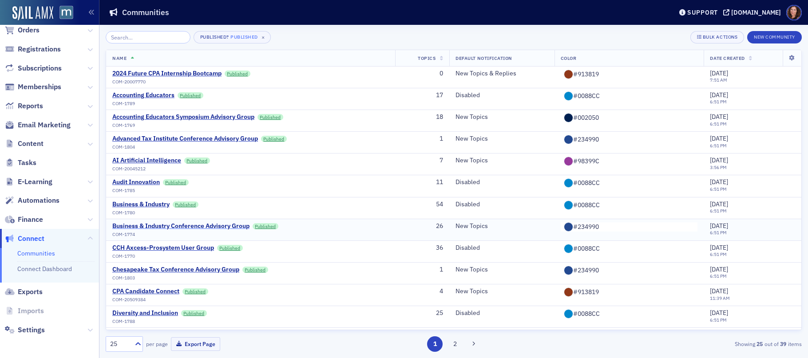 This screenshot has height=358, width=808. Describe the element at coordinates (215, 37) in the screenshot. I see `div: Published?` at that location.